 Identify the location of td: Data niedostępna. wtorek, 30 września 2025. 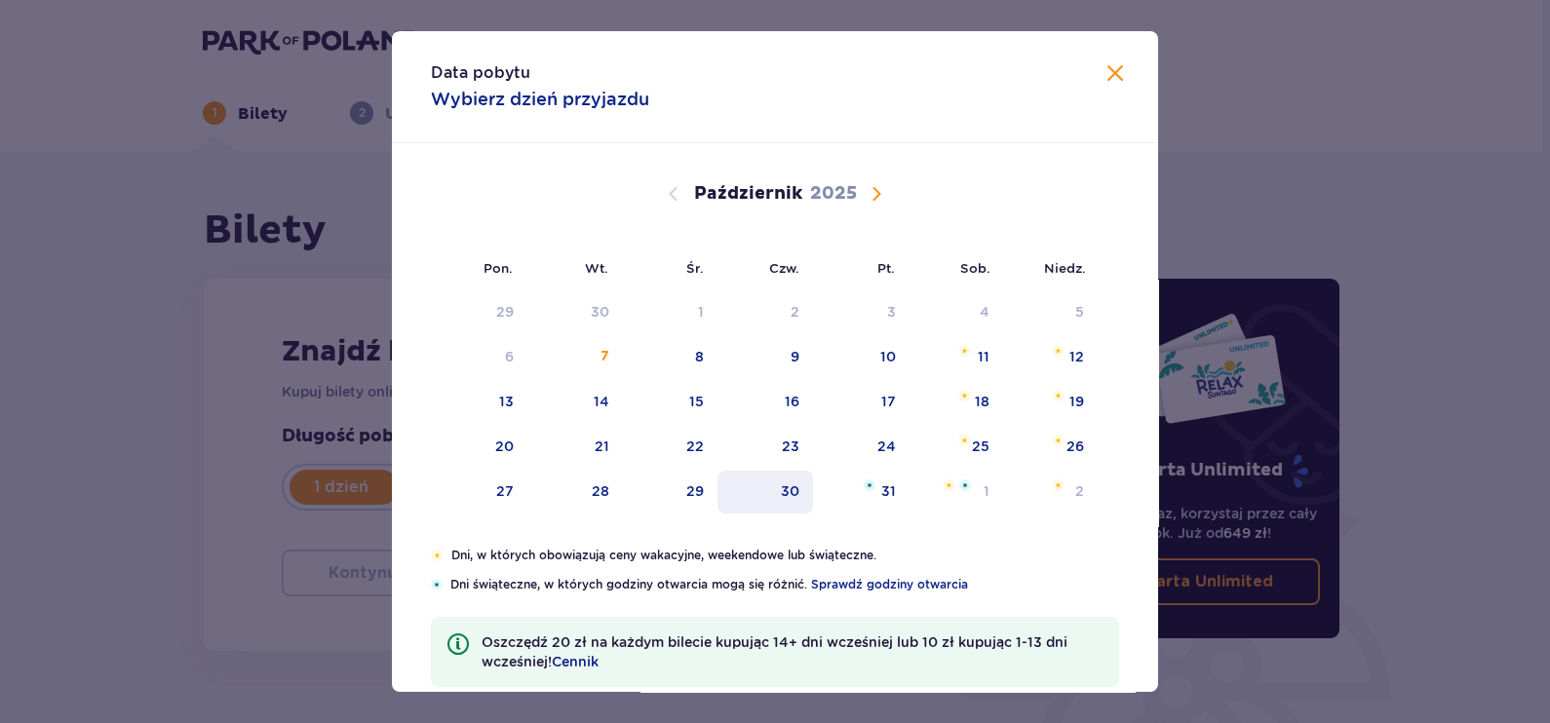
(575, 313).